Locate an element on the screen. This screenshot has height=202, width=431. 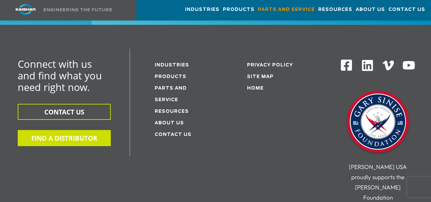
a: Parts and Service is located at coordinates (286, 10).